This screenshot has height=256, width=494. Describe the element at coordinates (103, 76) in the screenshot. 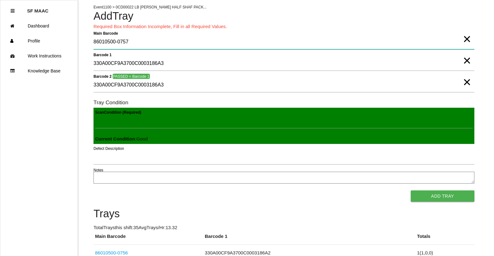

I see `b: Barcode 2` at that location.